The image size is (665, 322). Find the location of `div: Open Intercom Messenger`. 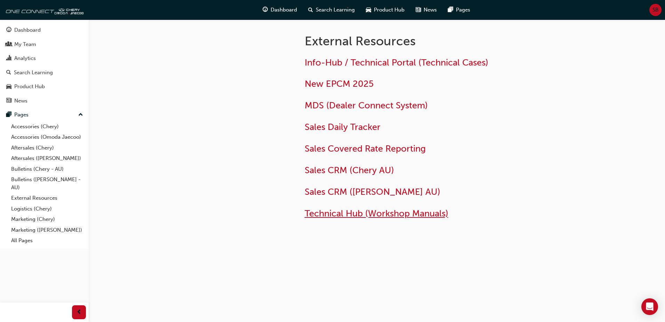

div: Open Intercom Messenger is located at coordinates (650, 306).